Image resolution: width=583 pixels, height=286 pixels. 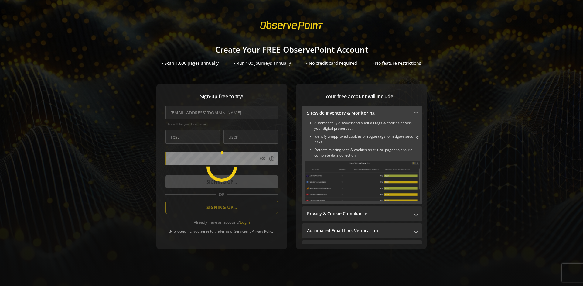 I want to click on div: • No credit card required, so click(x=332, y=63).